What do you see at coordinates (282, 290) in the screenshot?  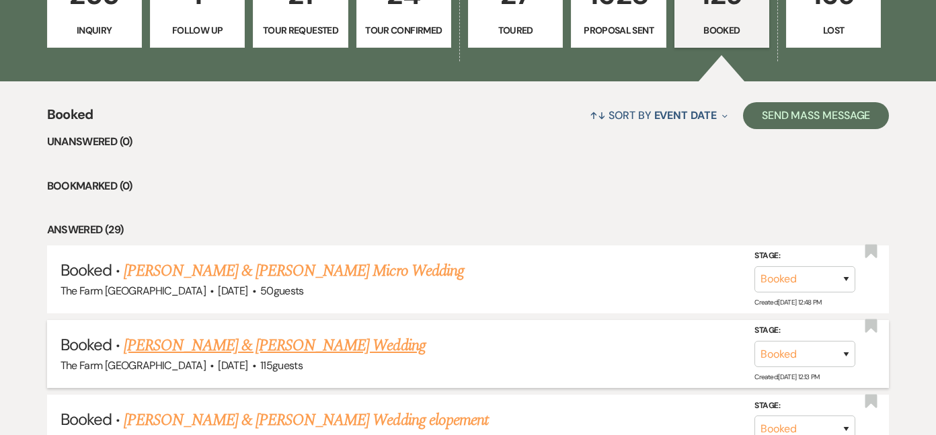 I see `span: 50 guests` at bounding box center [282, 290].